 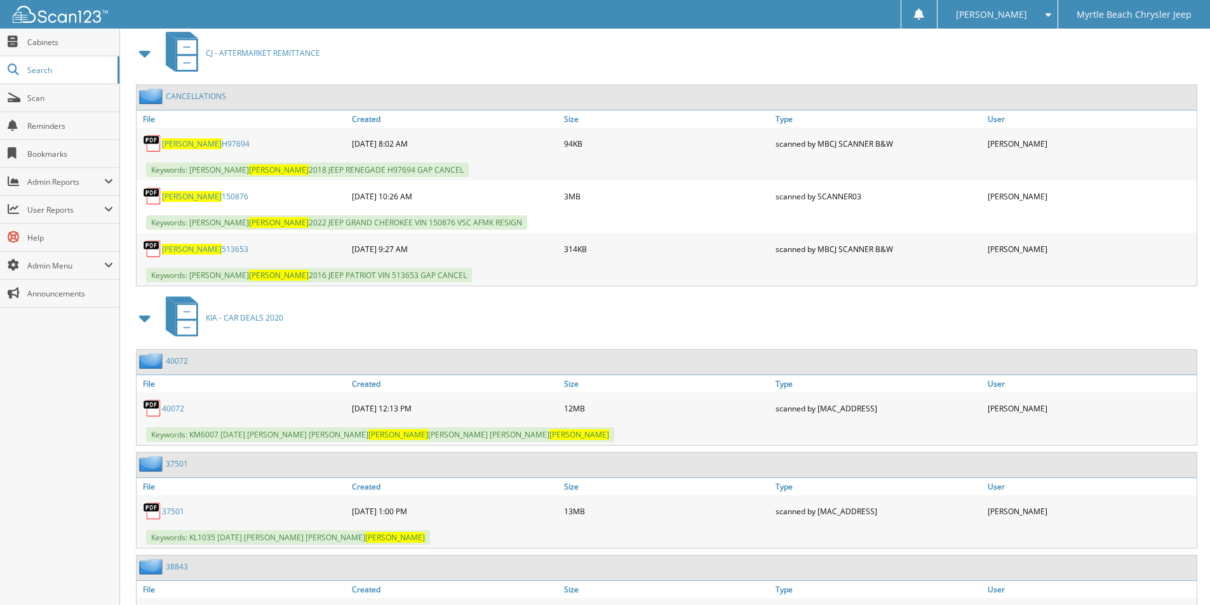 What do you see at coordinates (70, 98) in the screenshot?
I see `span: Scan` at bounding box center [70, 98].